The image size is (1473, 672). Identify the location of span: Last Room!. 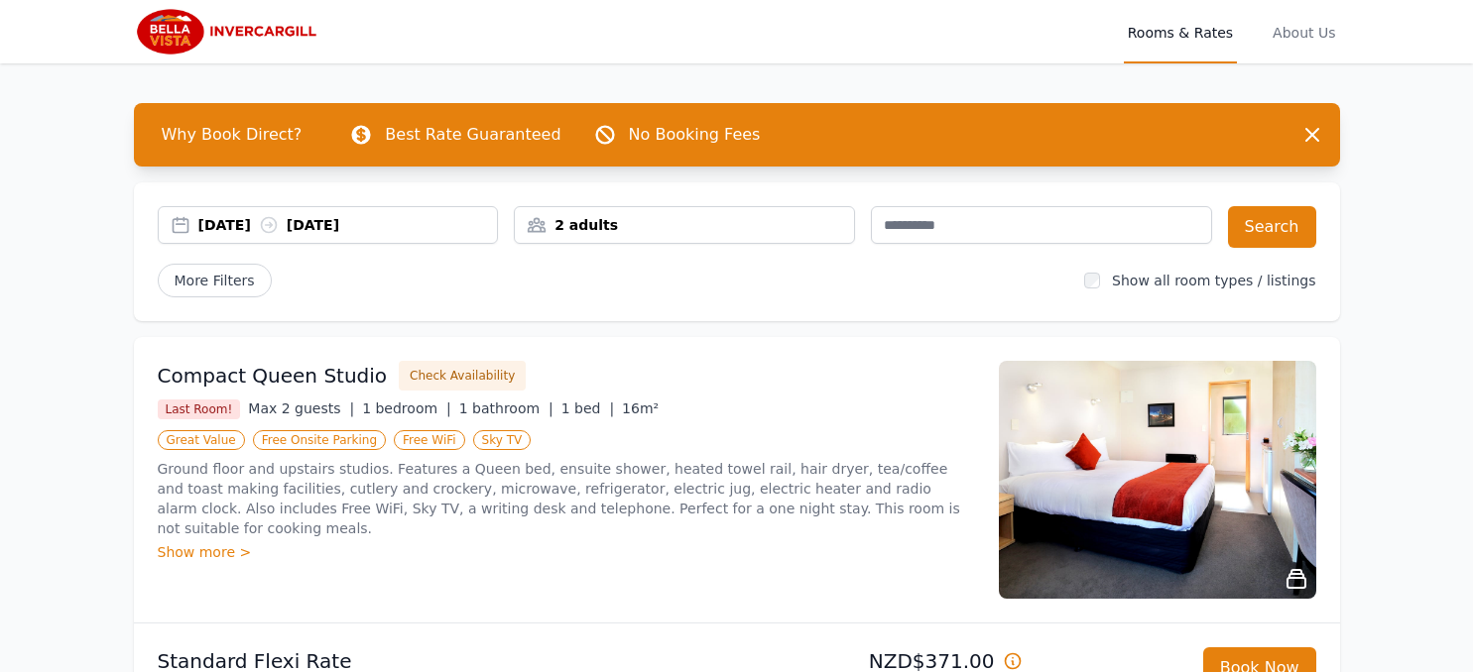
(199, 410).